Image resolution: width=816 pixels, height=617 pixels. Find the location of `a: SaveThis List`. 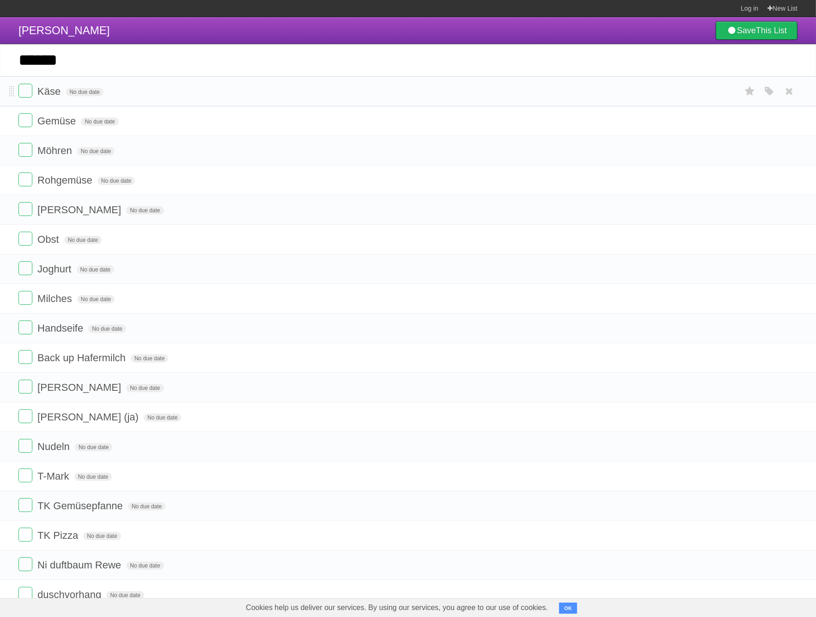

a: SaveThis List is located at coordinates (757, 31).